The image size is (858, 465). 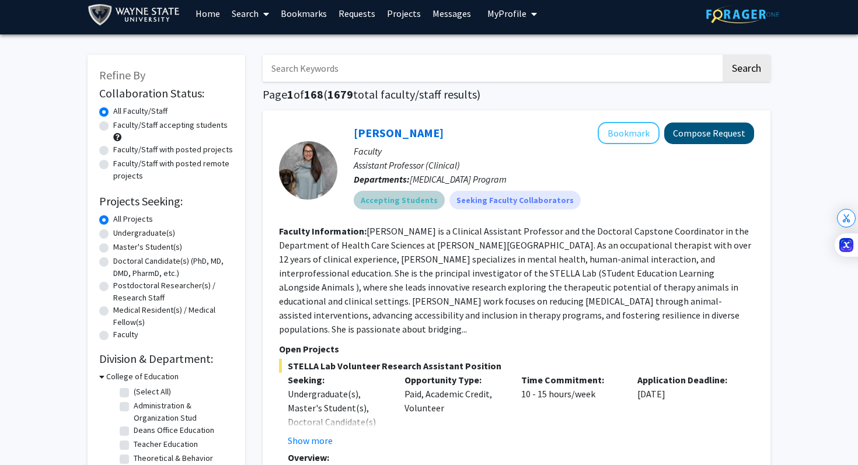 I want to click on label: Administration & Organization Stud, so click(x=182, y=412).